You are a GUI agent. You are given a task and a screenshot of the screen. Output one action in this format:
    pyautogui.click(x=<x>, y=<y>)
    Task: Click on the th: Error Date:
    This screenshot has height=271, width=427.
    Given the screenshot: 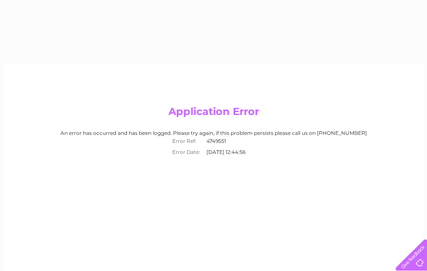 What is the action you would take?
    pyautogui.click(x=186, y=152)
    